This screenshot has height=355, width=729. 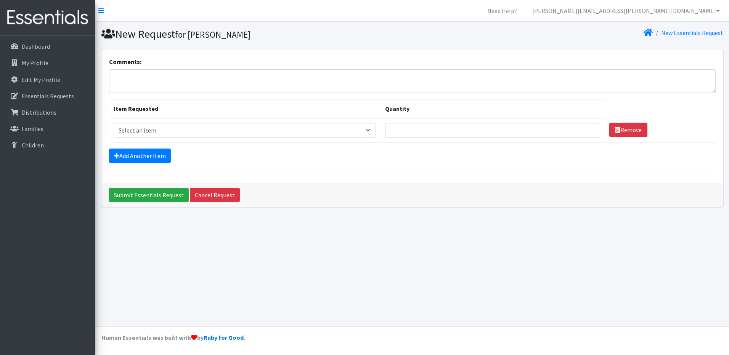 I want to click on a: Add Another Item, so click(x=140, y=156).